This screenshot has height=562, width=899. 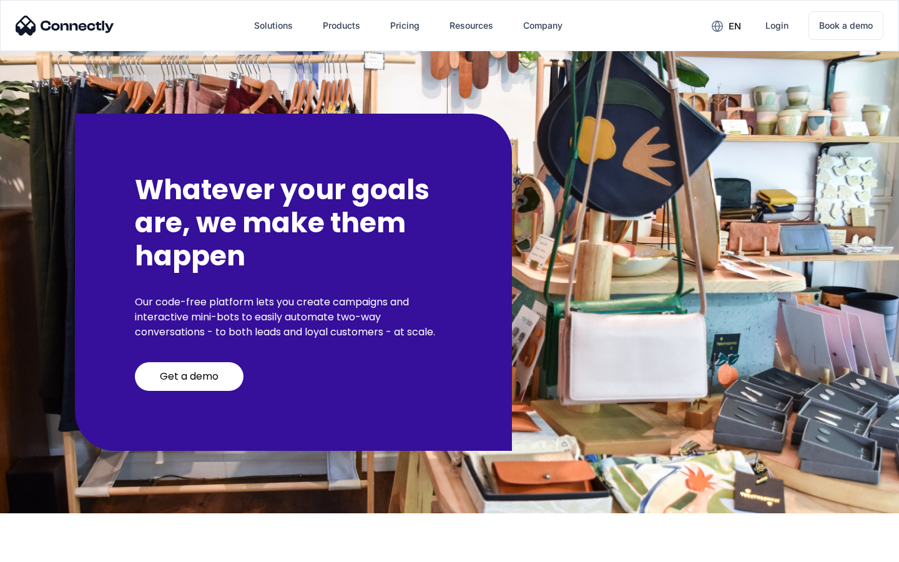 What do you see at coordinates (542, 26) in the screenshot?
I see `div: Company` at bounding box center [542, 26].